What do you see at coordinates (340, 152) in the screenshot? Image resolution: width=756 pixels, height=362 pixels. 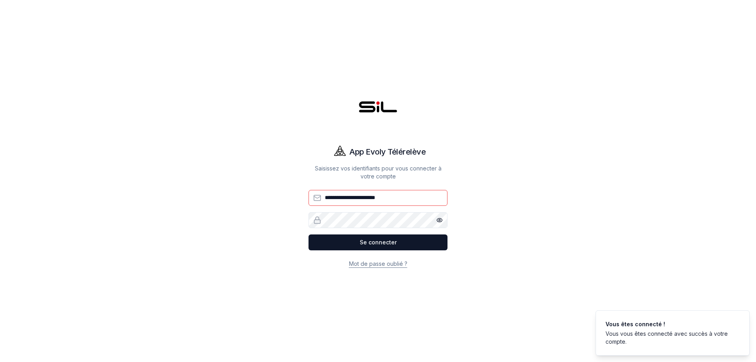 I see `img: Evoly Logo` at bounding box center [340, 152].